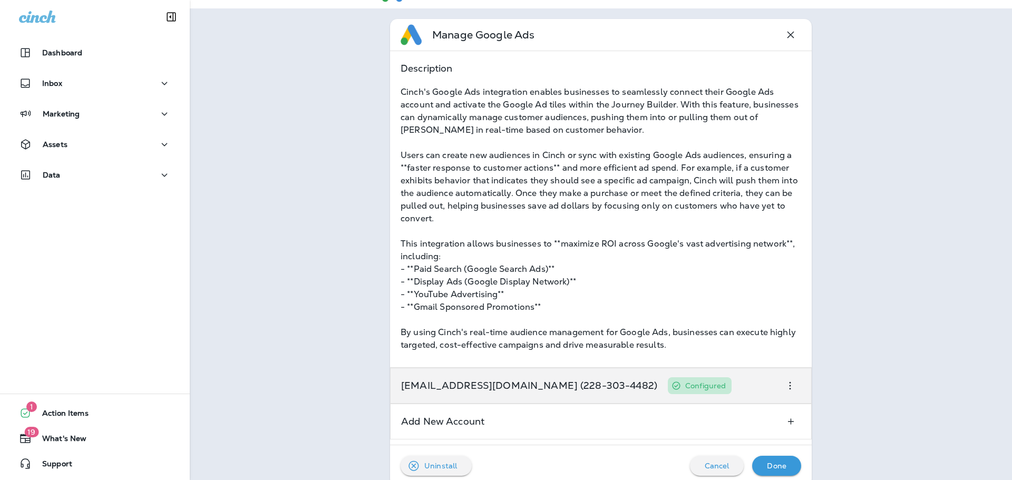  What do you see at coordinates (411, 35) in the screenshot?
I see `img: Google Ads` at bounding box center [411, 35].